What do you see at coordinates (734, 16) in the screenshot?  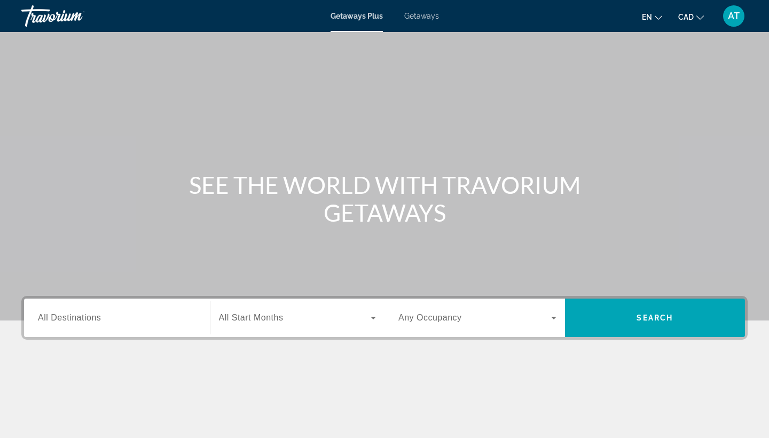 I see `button: User Menu` at bounding box center [734, 16].